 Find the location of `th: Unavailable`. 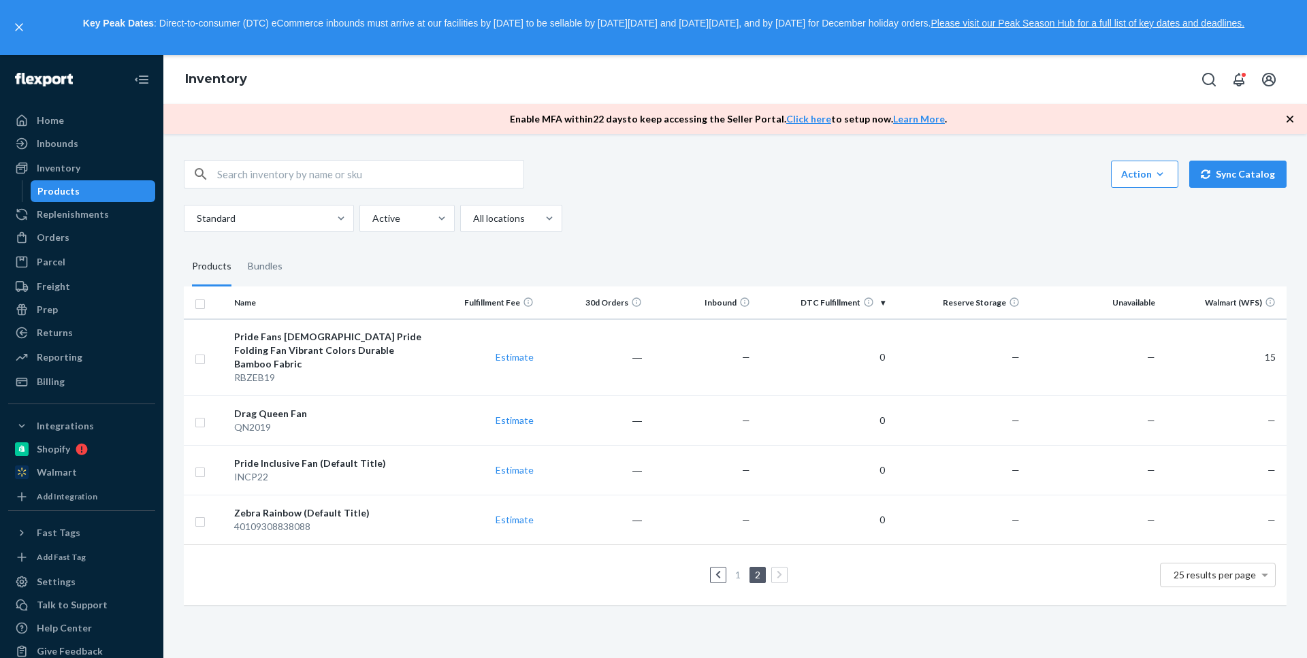

th: Unavailable is located at coordinates (1093, 303).